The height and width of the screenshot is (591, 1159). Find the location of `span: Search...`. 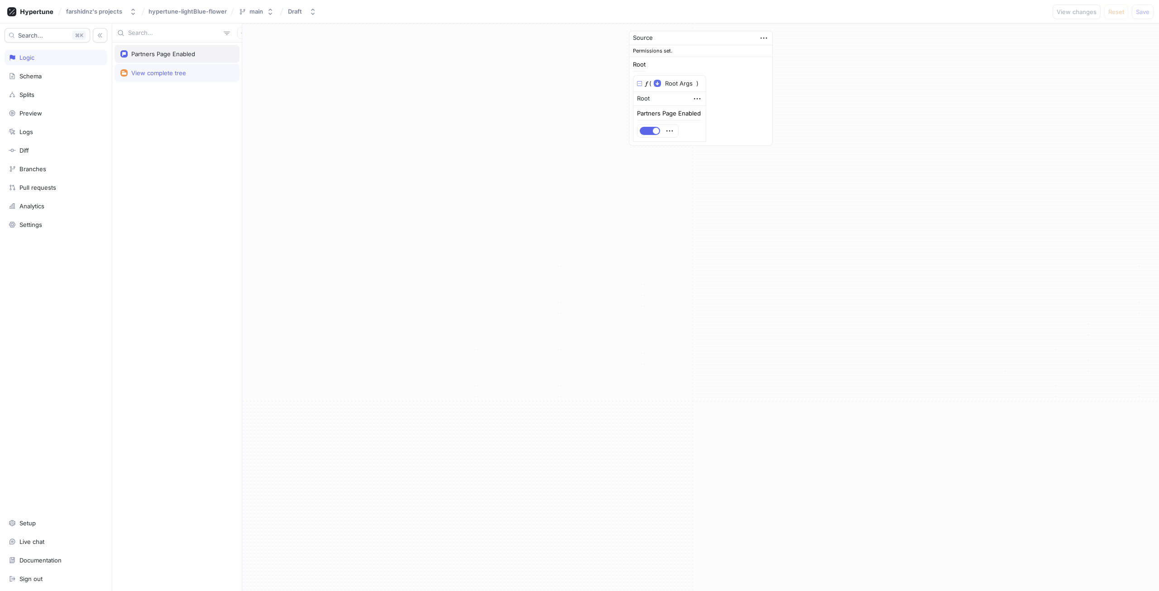

span: Search... is located at coordinates (30, 35).